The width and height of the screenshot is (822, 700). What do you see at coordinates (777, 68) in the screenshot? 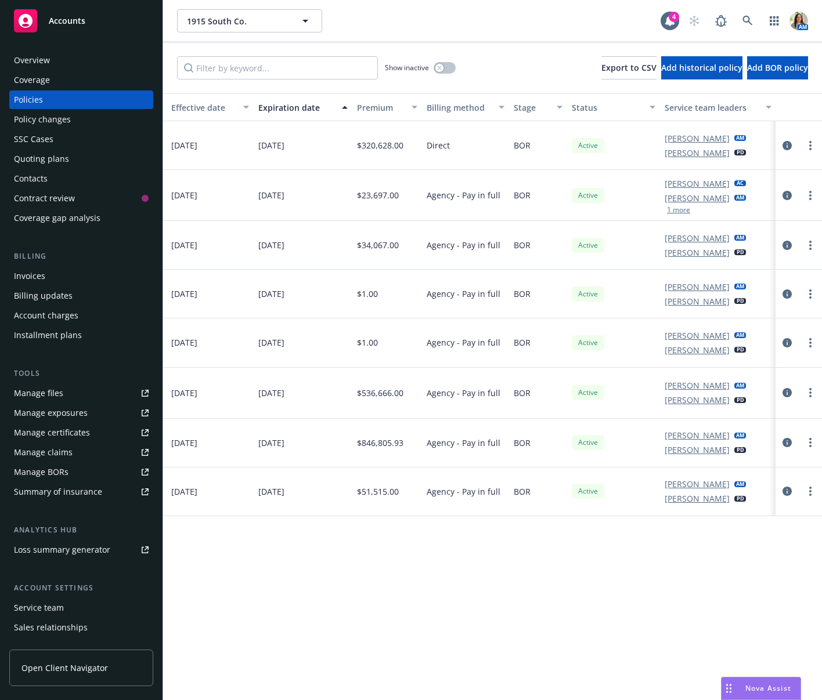
I see `button: Add BOR policy` at bounding box center [777, 68].